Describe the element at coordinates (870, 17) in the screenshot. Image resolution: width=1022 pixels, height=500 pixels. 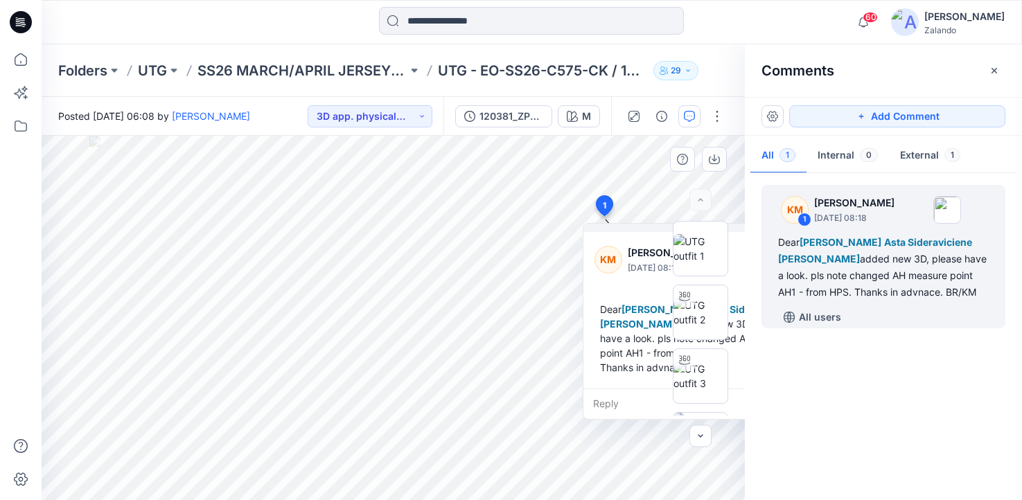
I see `span: 60` at that location.